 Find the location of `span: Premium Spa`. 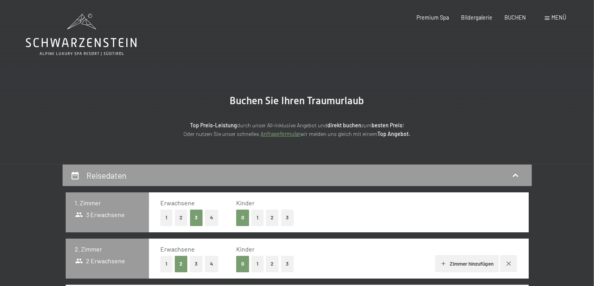

span: Premium Spa is located at coordinates (433, 17).